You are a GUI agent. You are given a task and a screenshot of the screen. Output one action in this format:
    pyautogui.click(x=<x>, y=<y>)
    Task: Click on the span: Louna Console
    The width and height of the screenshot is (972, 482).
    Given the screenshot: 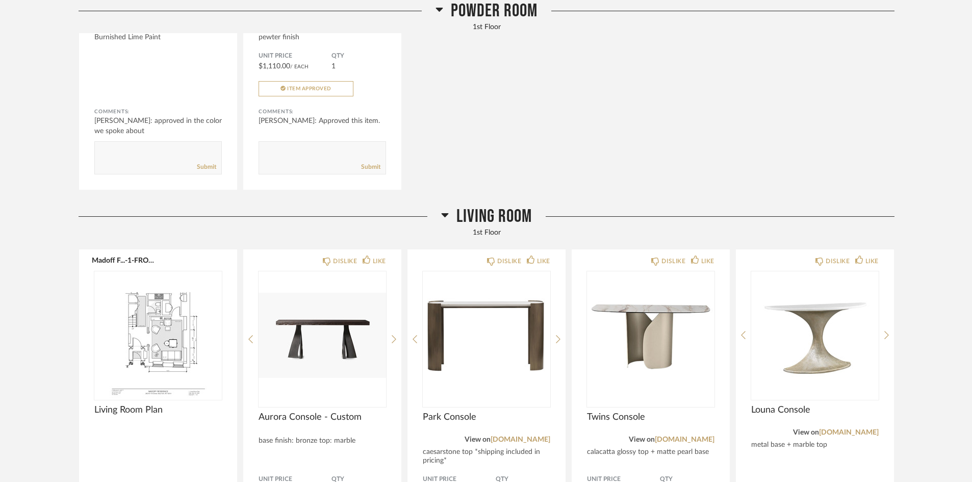 What is the action you would take?
    pyautogui.click(x=815, y=410)
    